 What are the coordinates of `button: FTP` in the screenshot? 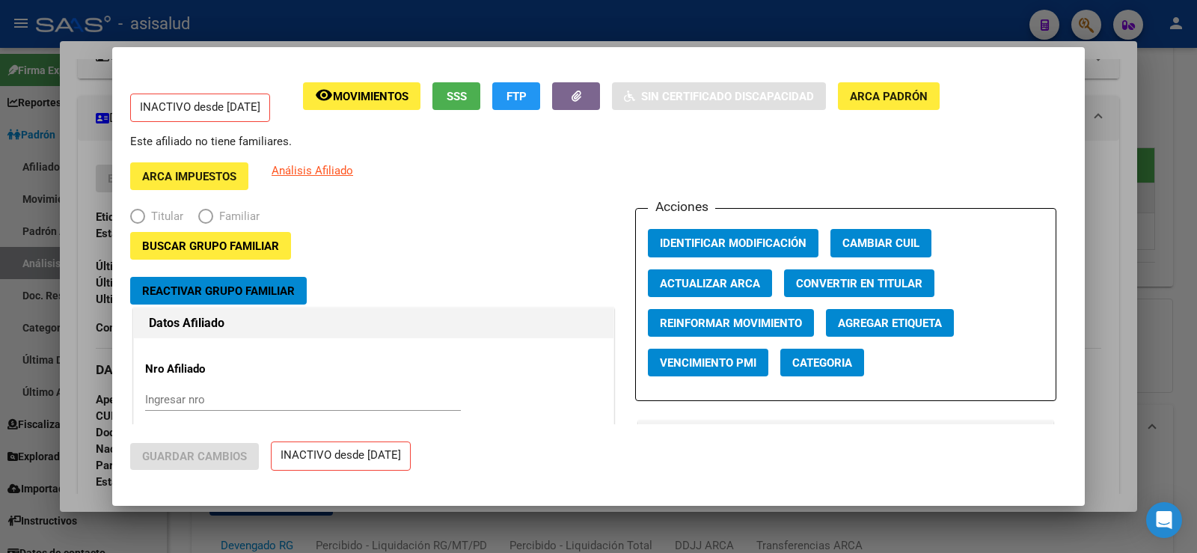 It's located at (516, 96).